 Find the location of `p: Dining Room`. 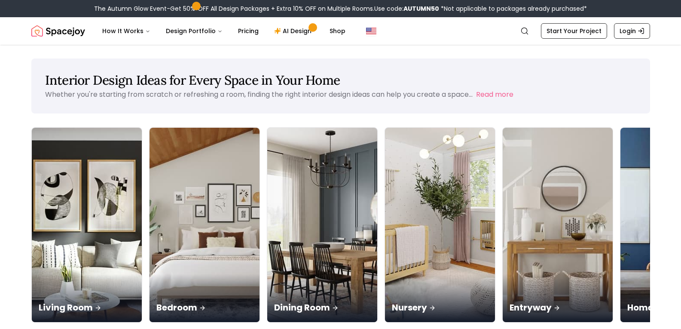

p: Dining Room is located at coordinates (322, 307).